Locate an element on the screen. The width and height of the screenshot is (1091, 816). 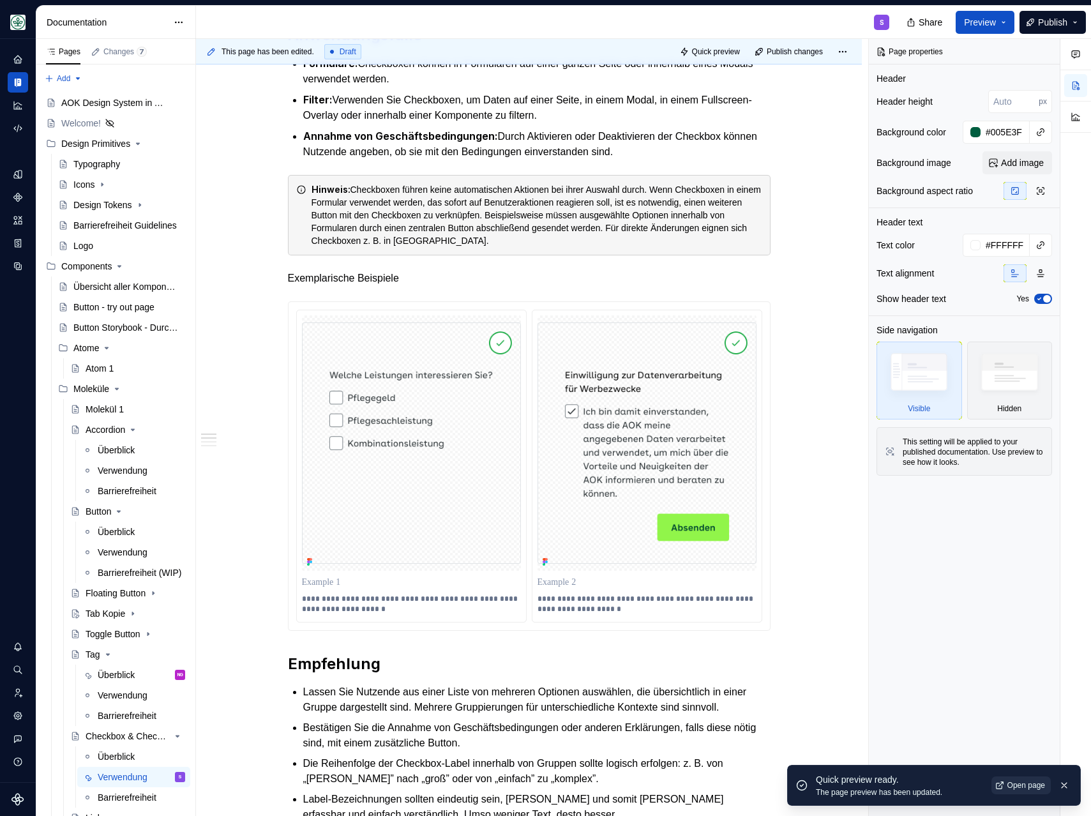
strong: Hinweis: is located at coordinates (331, 189).